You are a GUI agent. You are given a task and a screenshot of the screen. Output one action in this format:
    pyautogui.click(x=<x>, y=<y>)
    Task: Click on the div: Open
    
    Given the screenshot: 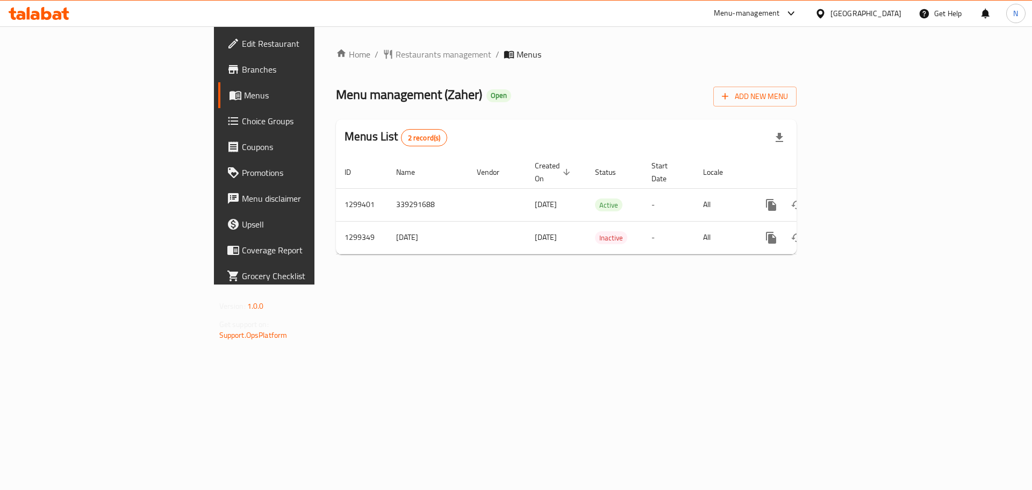 What is the action you would take?
    pyautogui.click(x=499, y=96)
    